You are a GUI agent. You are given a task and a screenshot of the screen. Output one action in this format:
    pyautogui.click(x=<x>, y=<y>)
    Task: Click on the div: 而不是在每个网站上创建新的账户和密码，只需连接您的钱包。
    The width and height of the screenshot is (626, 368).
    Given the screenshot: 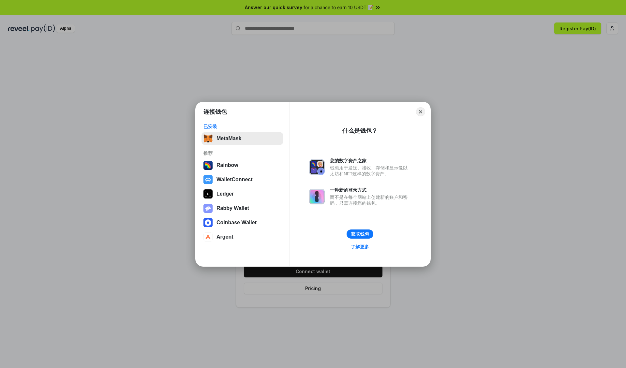 What is the action you would take?
    pyautogui.click(x=370, y=200)
    